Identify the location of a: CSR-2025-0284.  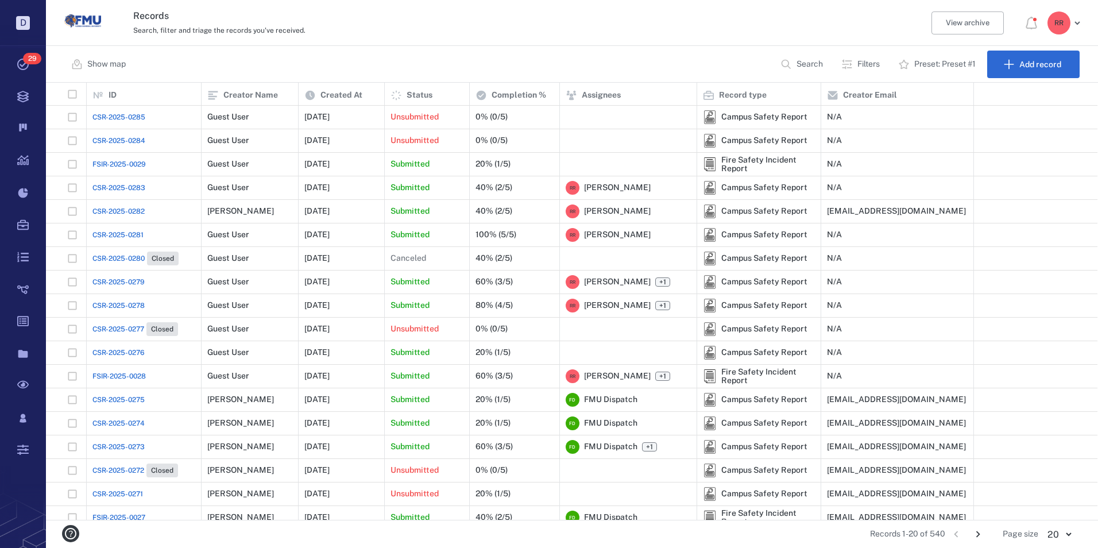
(119, 141).